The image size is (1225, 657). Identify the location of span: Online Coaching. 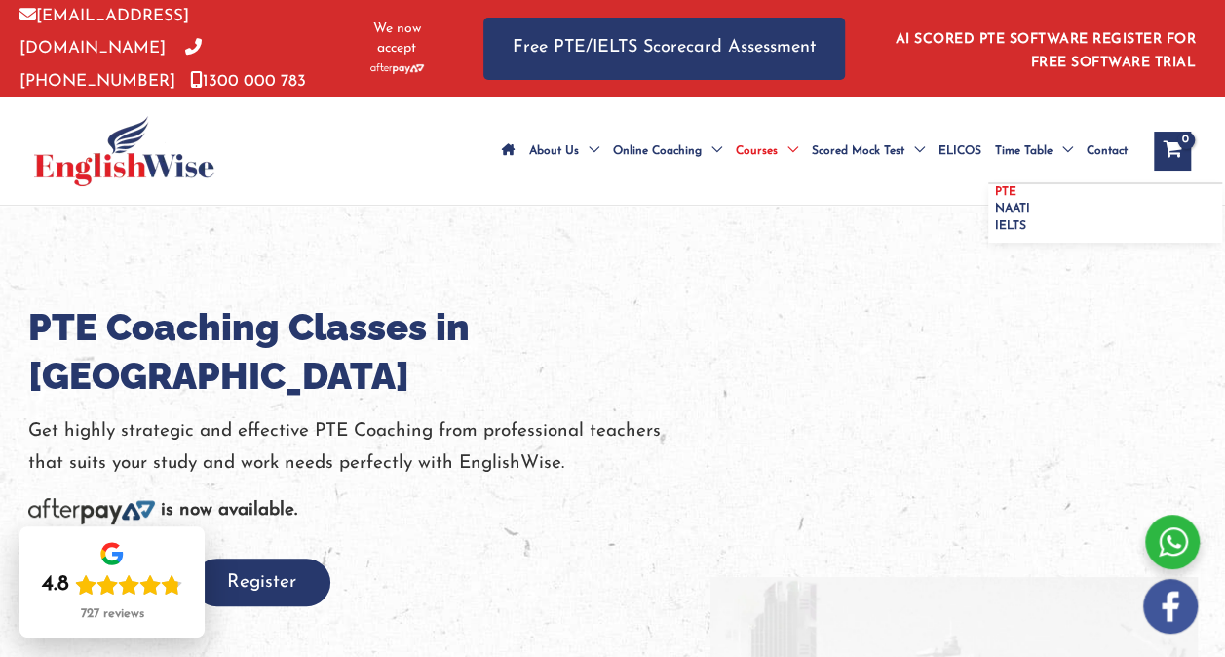
(657, 151).